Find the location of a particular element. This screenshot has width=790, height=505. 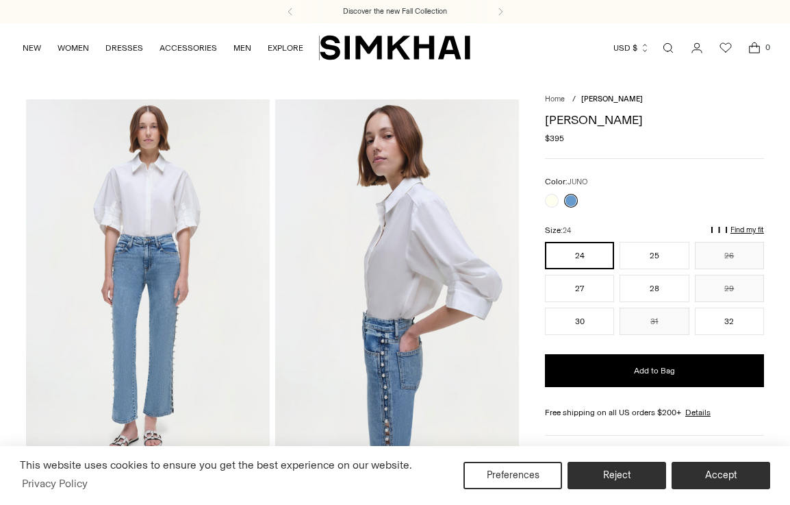

a: Home is located at coordinates (555, 99).